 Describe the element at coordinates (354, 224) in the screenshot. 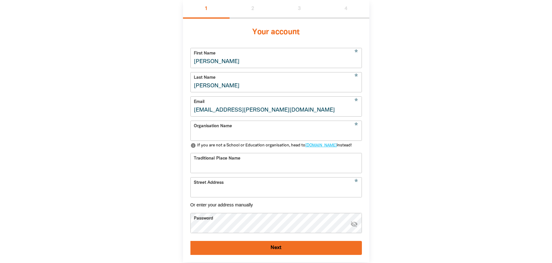

I see `i: Hide password` at that location.